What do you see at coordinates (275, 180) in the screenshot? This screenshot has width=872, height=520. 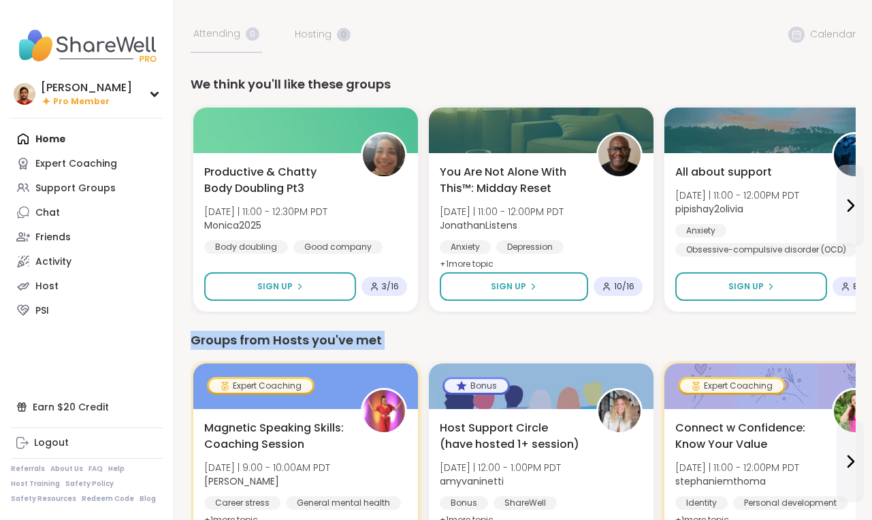 I see `span: Productive & Chatty Body Doubling Pt3` at bounding box center [275, 180].